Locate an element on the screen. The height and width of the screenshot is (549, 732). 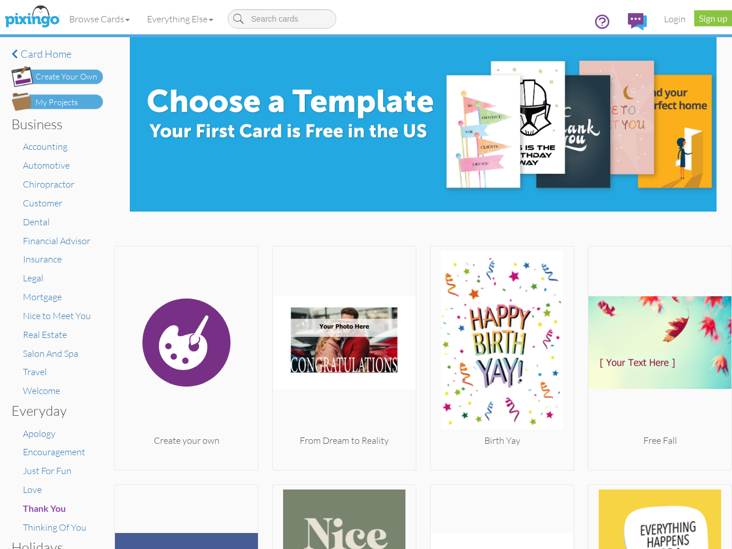
img: create.svg is located at coordinates (186, 343).